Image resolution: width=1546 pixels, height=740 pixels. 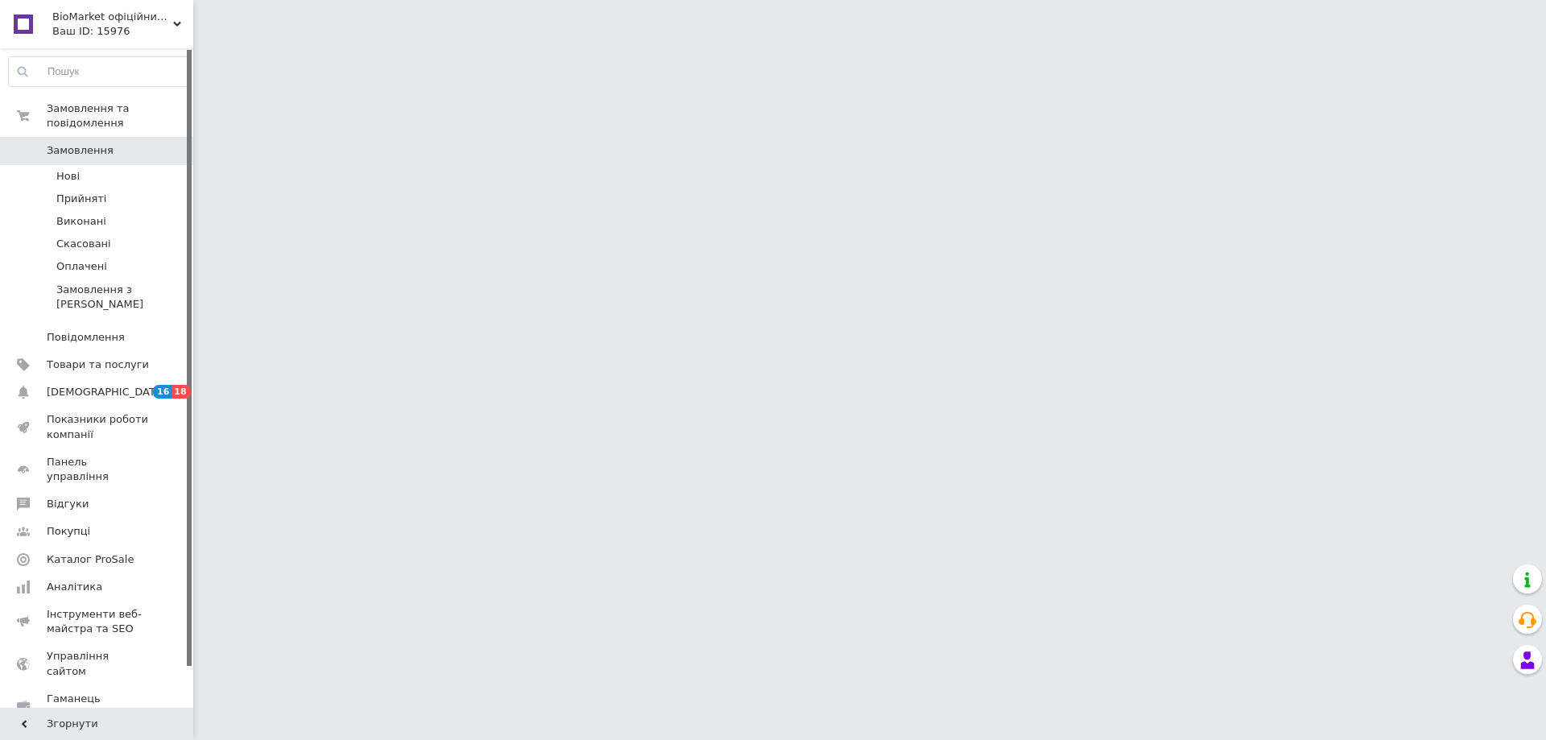 What do you see at coordinates (97, 622) in the screenshot?
I see `span: Інструменти веб-майстра та SEO` at bounding box center [97, 622].